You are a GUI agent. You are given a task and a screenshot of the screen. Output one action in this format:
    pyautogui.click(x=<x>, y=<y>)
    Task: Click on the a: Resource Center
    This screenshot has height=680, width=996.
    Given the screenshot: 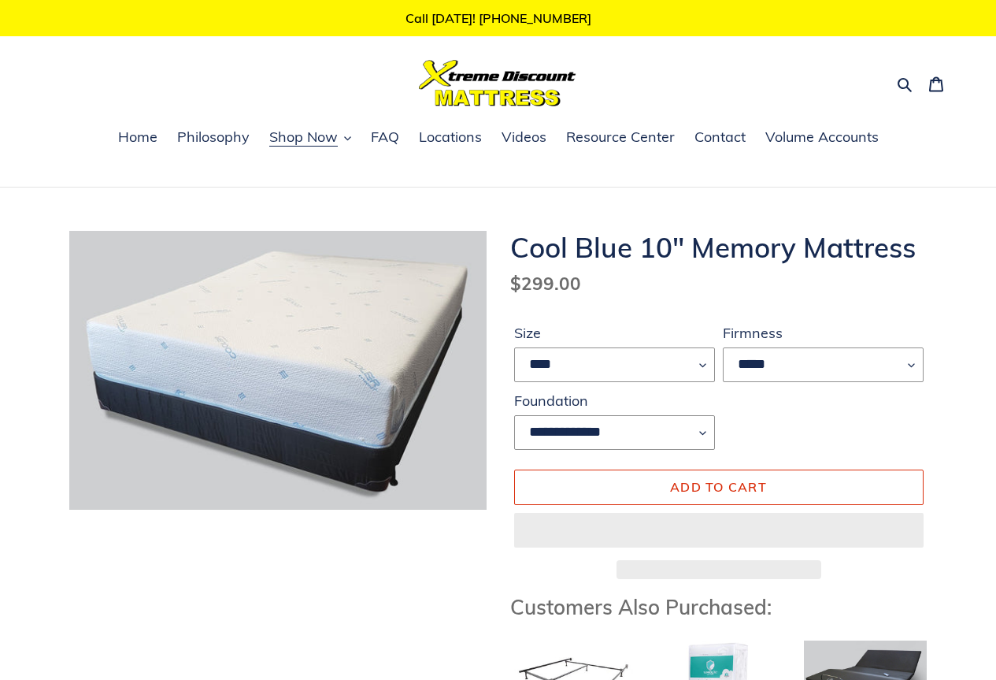 What is the action you would take?
    pyautogui.click(x=621, y=138)
    